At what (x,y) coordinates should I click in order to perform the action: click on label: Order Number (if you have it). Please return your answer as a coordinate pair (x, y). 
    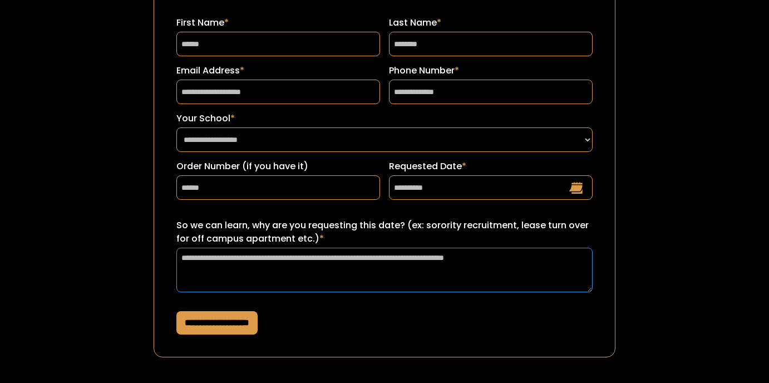
    Looking at the image, I should click on (278, 166).